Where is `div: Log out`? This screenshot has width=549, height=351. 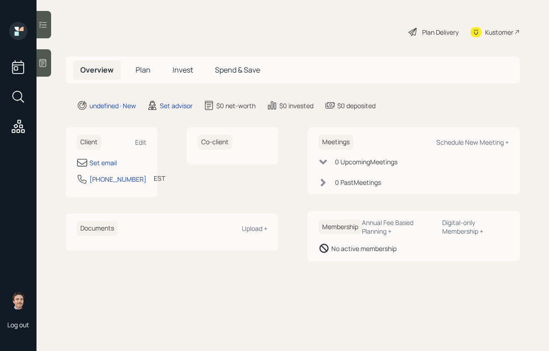 div: Log out is located at coordinates (18, 324).